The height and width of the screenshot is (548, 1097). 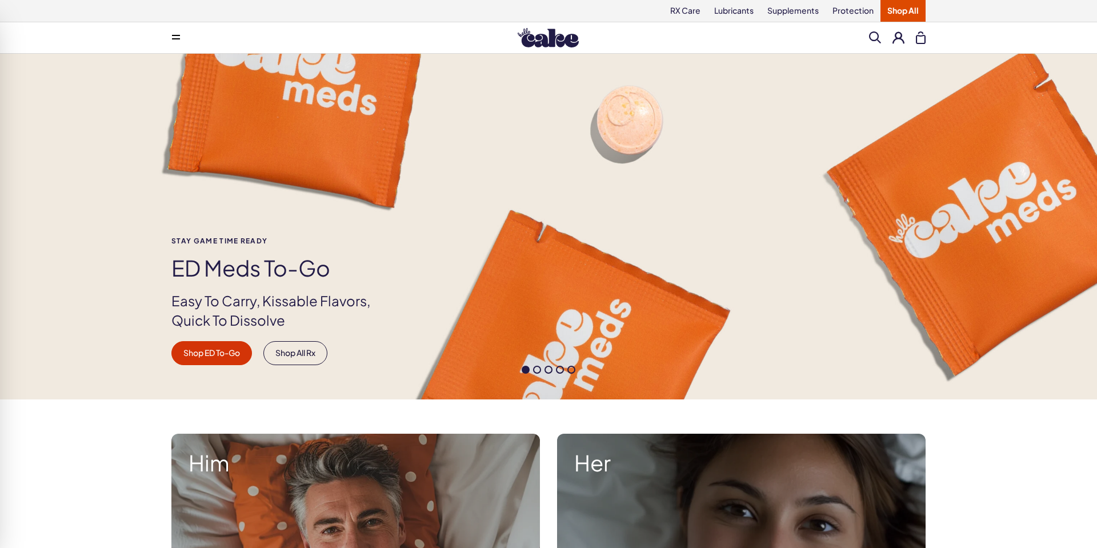 What do you see at coordinates (211, 353) in the screenshot?
I see `a: Shop ED To-Go` at bounding box center [211, 353].